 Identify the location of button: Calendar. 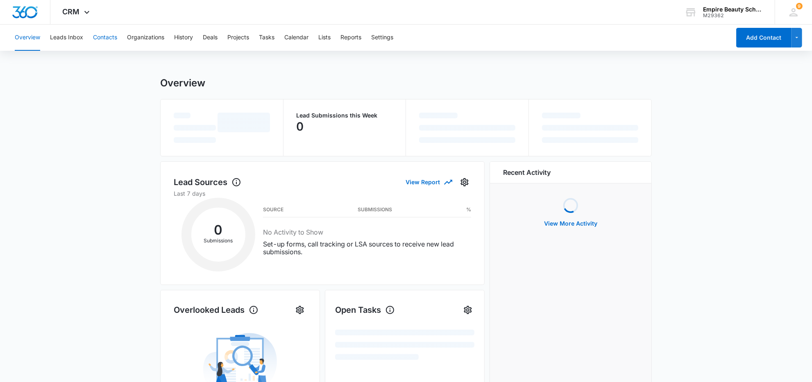
(296, 38).